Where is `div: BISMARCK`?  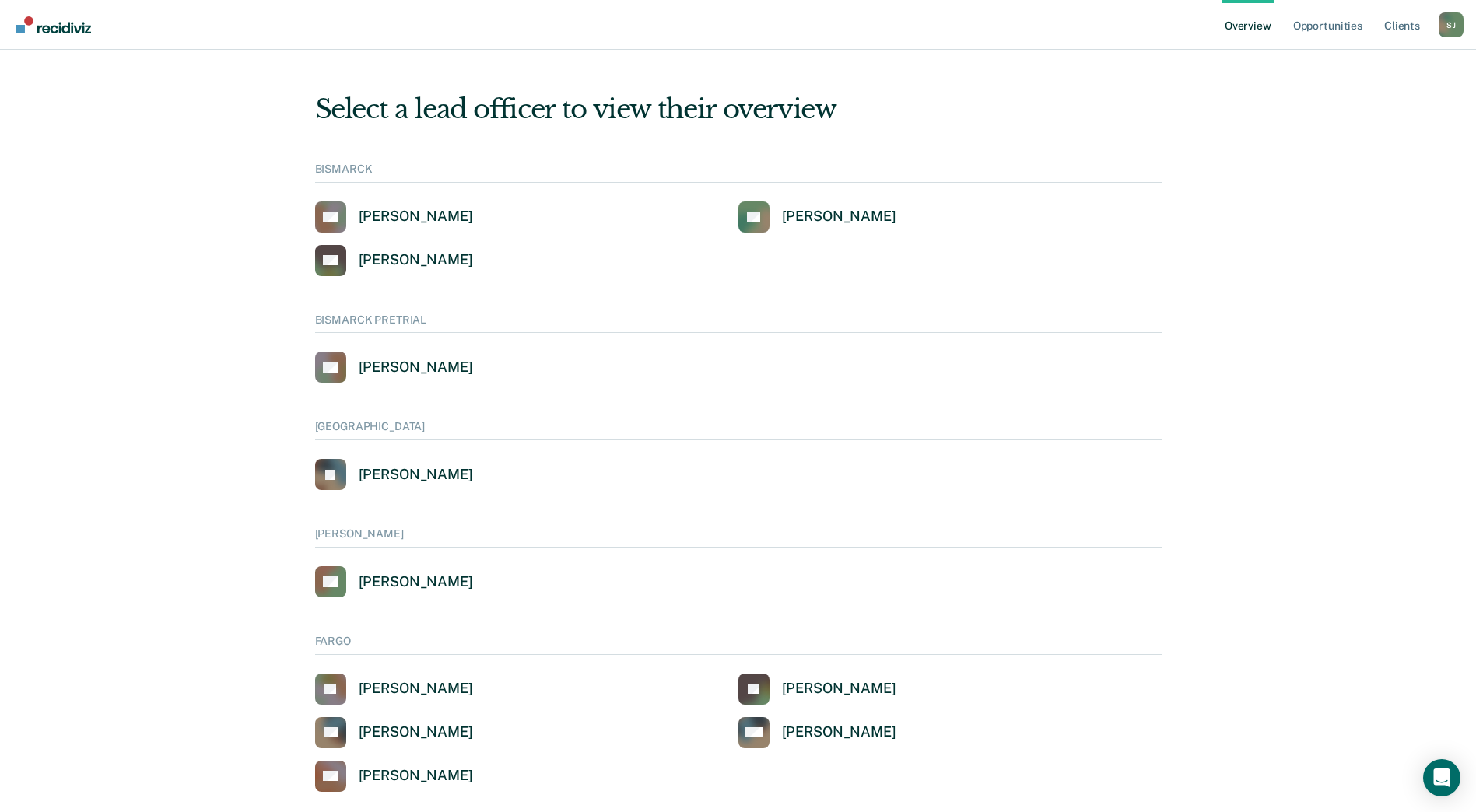 div: BISMARCK is located at coordinates (738, 173).